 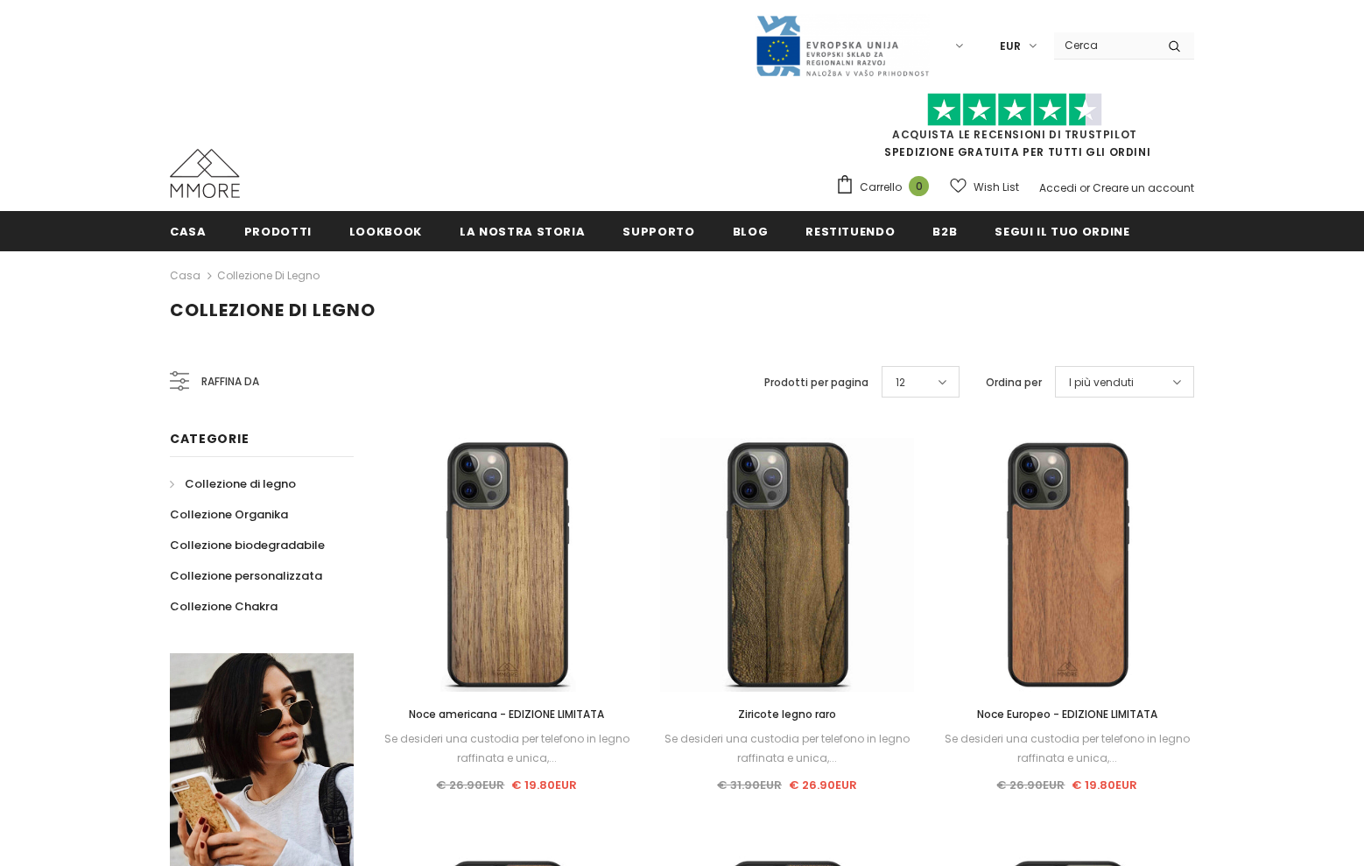 I want to click on span: Noce Europeo - EDIZIONE LIMITATA, so click(x=1068, y=714).